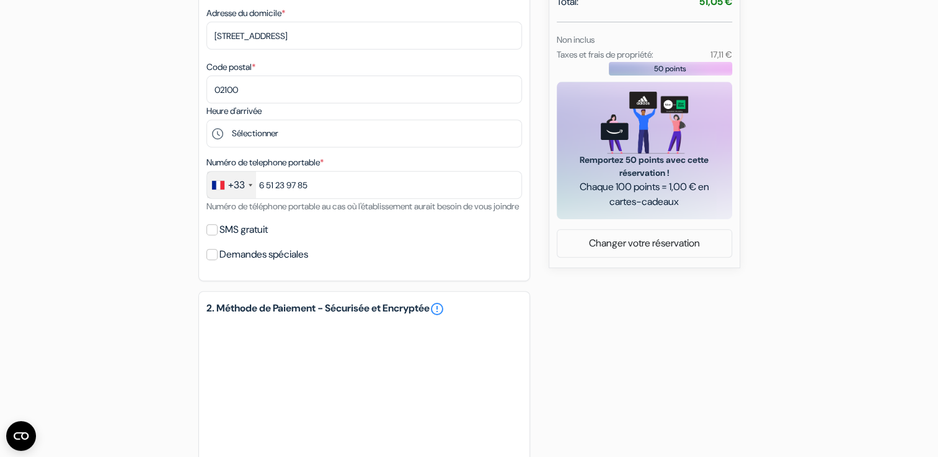  What do you see at coordinates (362, 206) in the screenshot?
I see `small: Numéro de téléphone portable au cas où l'établissement aurait besoin de vous joindre` at bounding box center [362, 206].